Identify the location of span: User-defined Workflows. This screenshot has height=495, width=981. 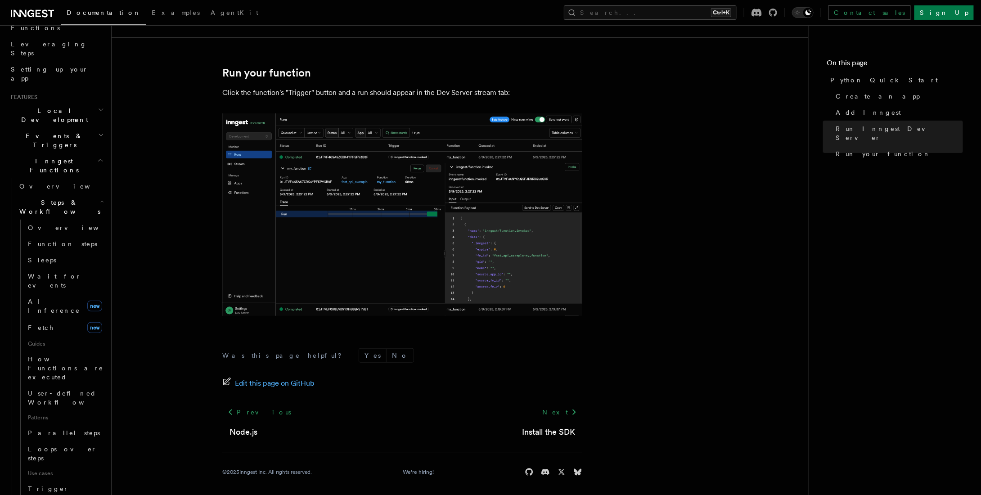
(68, 398).